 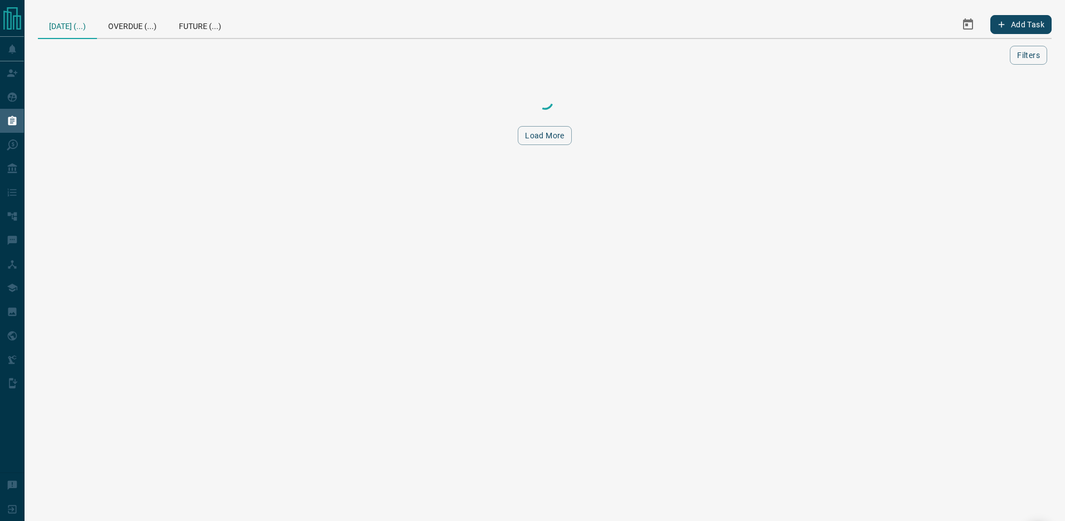 I want to click on button: Select Date Range, so click(x=968, y=25).